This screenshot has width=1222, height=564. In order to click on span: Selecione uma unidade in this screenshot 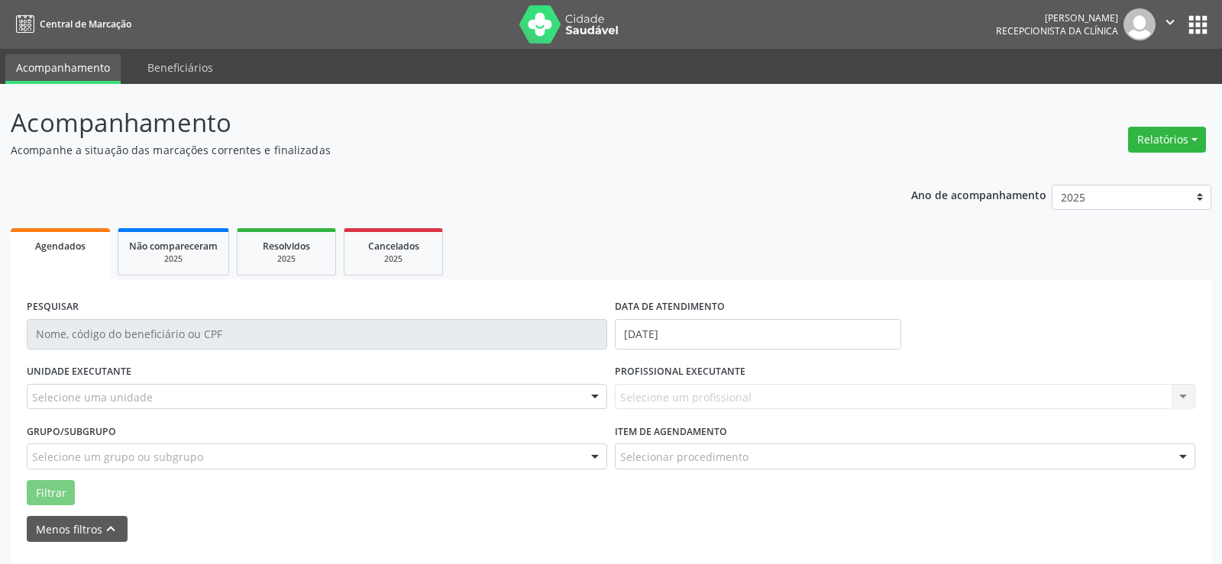, I will do `click(92, 397)`.